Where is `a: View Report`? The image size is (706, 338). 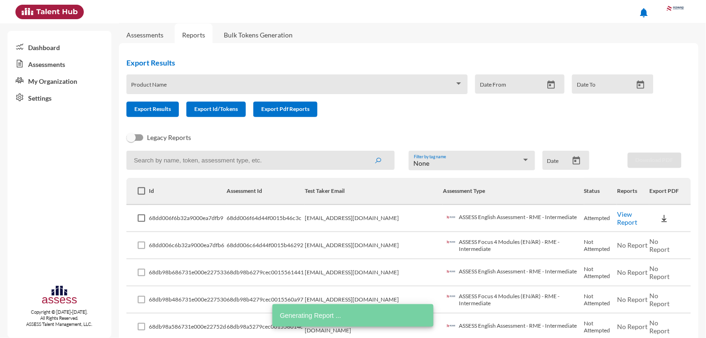
a: View Report is located at coordinates (627, 218).